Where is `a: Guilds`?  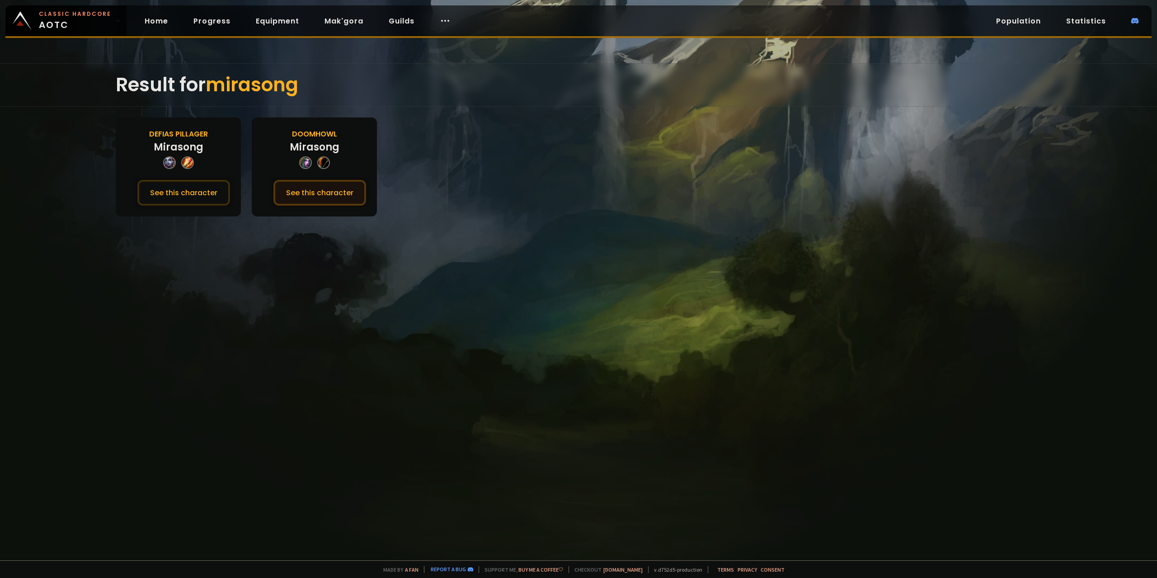
a: Guilds is located at coordinates (401, 21).